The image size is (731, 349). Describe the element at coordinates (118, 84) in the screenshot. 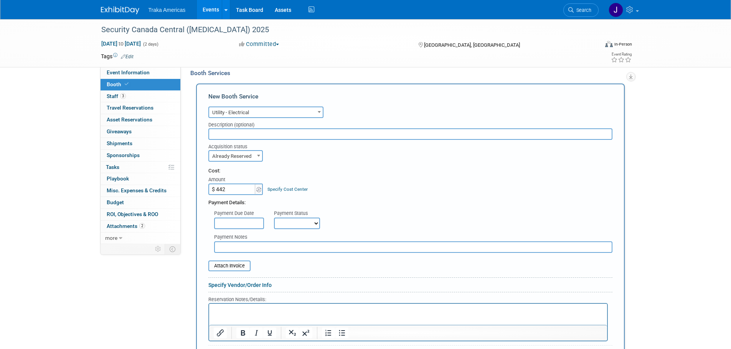

I see `span: Booth` at that location.